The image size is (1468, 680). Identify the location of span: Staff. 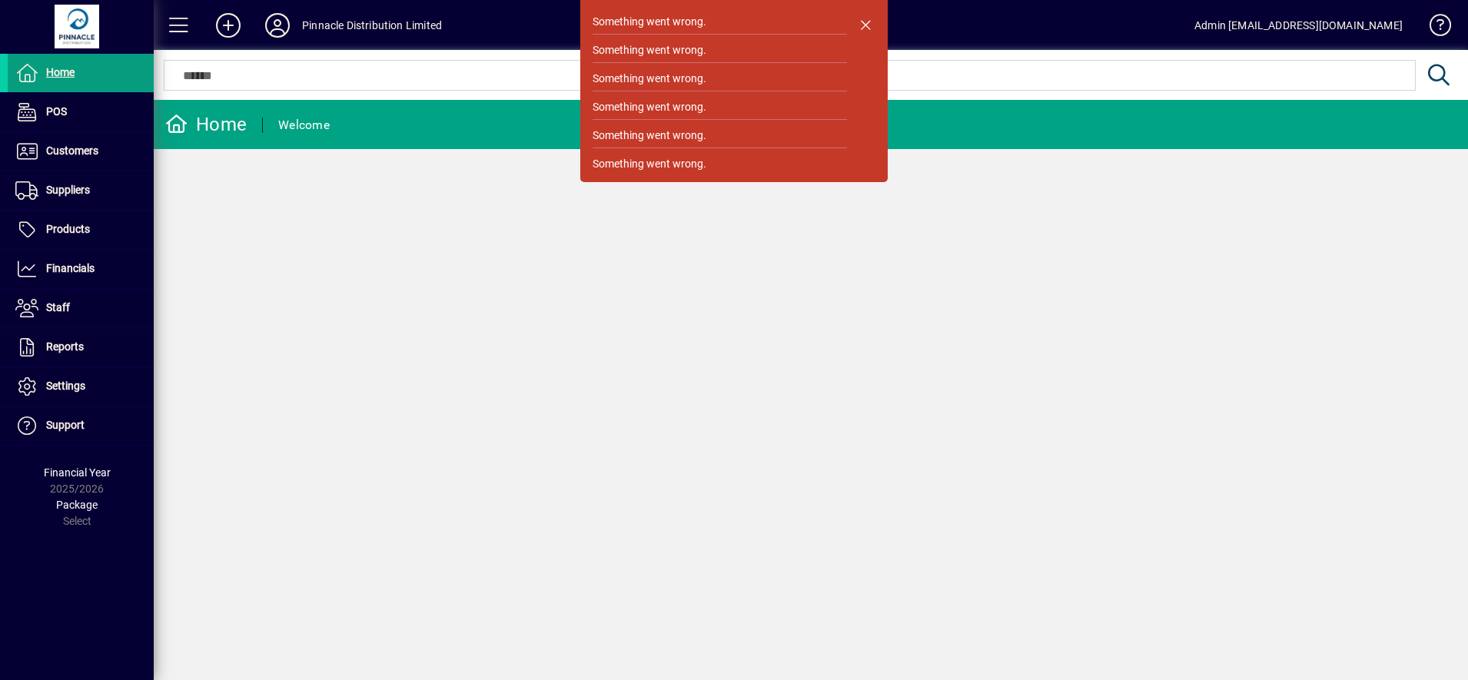
(58, 308).